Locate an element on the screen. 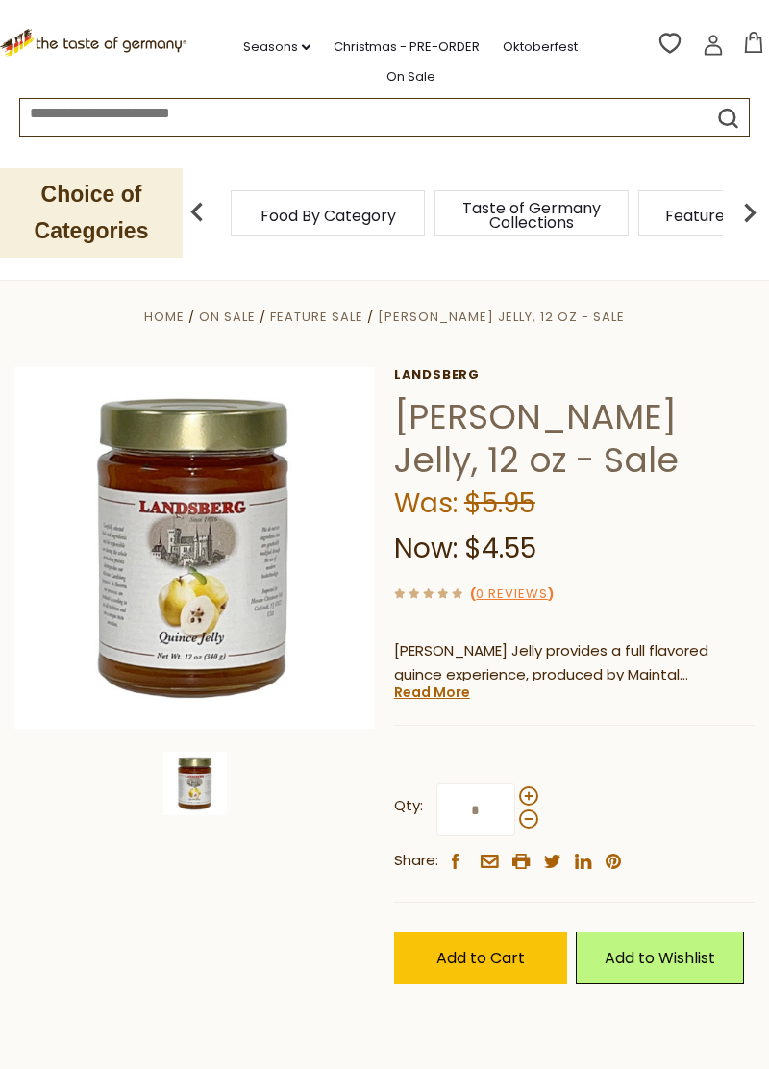 The image size is (769, 1069). a: Food By Category is located at coordinates (328, 215).